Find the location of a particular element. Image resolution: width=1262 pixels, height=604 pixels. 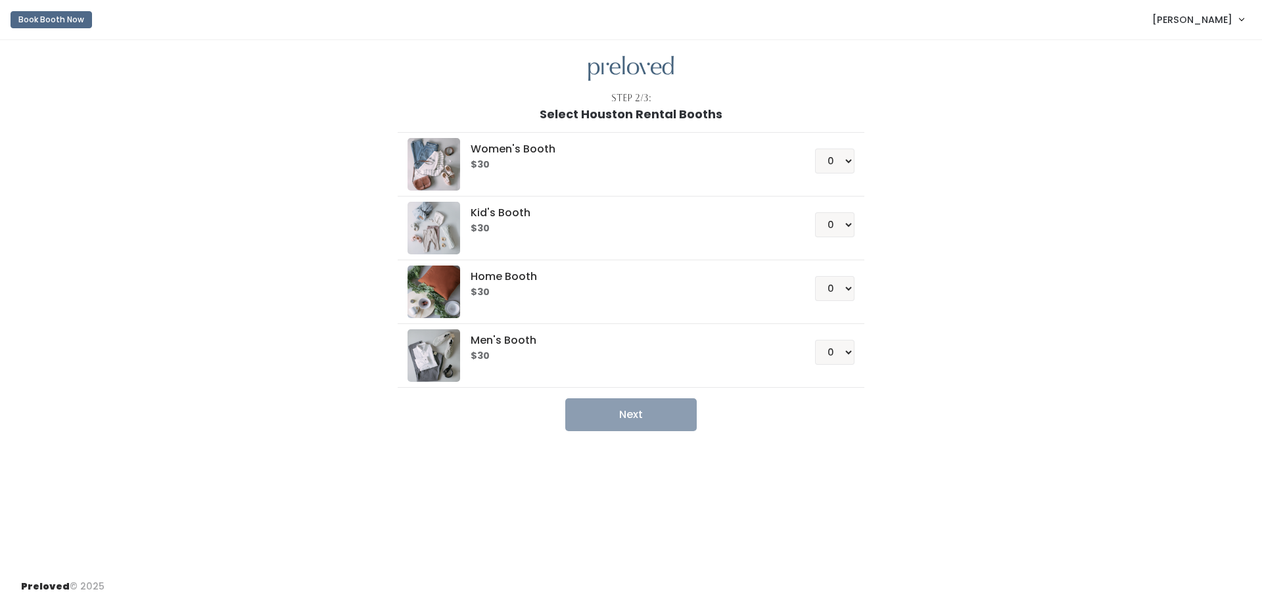

span: Preloved is located at coordinates (45, 586).